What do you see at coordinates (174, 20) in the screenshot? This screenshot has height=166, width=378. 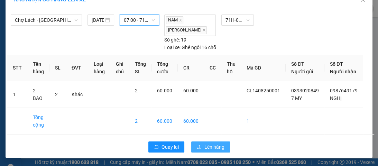 I see `span: NAM` at bounding box center [174, 20].